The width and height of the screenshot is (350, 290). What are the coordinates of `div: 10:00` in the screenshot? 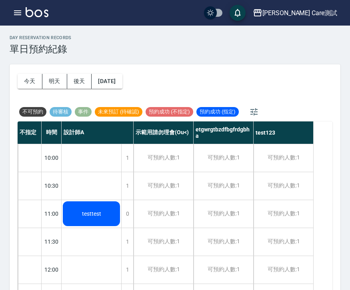 It's located at (52, 158).